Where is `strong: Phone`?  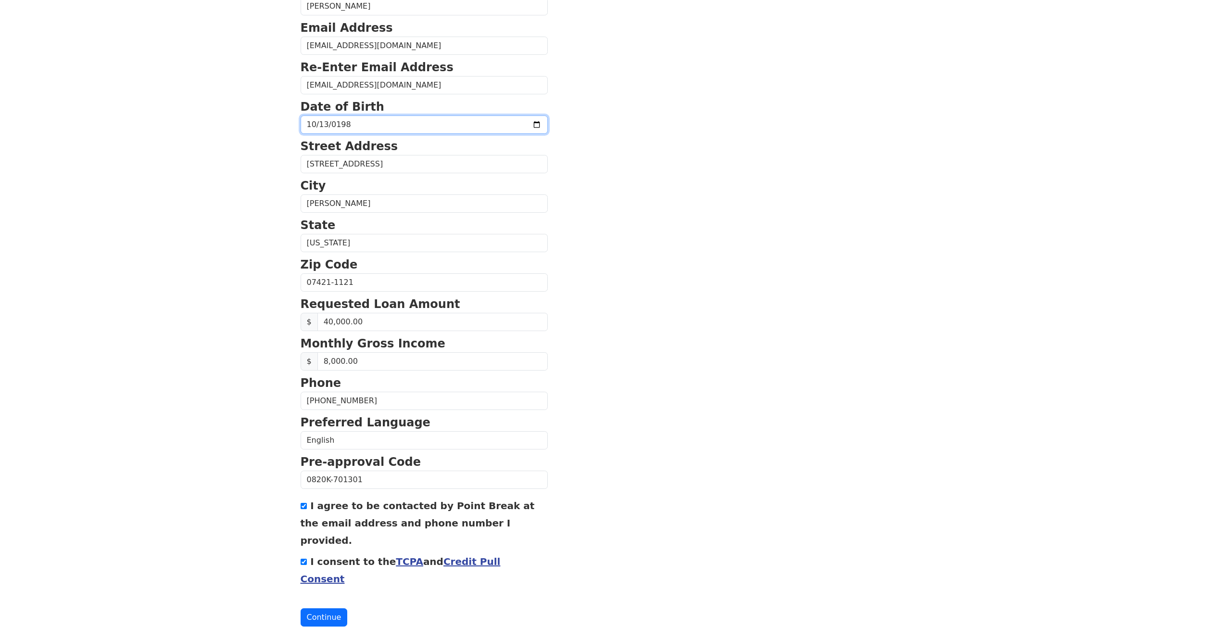
strong: Phone is located at coordinates (321, 383).